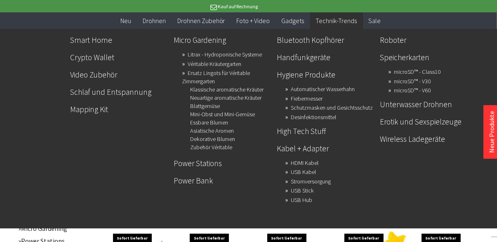 Image resolution: width=497 pixels, height=242 pixels. Describe the element at coordinates (302, 200) in the screenshot. I see `a: USB Hub` at that location.